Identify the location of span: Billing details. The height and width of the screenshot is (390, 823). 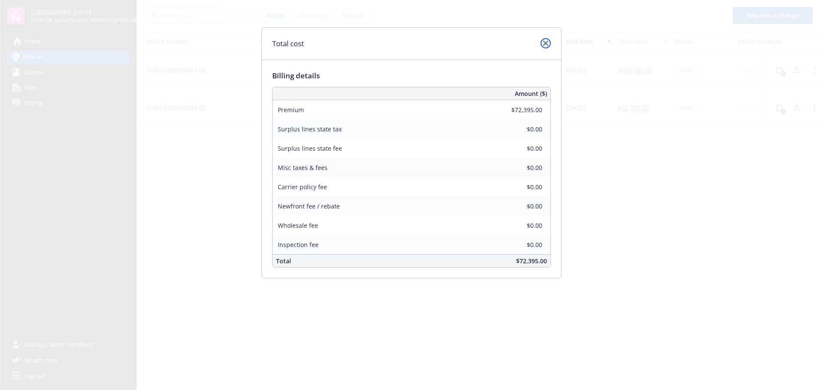
(296, 75).